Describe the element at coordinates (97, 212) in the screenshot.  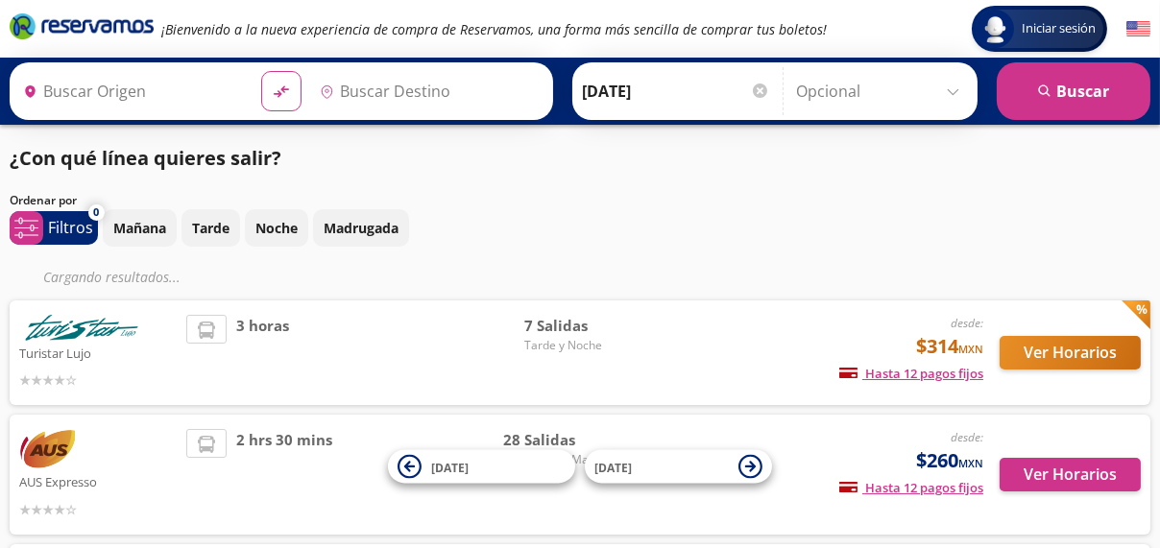
I see `span: 0` at that location.